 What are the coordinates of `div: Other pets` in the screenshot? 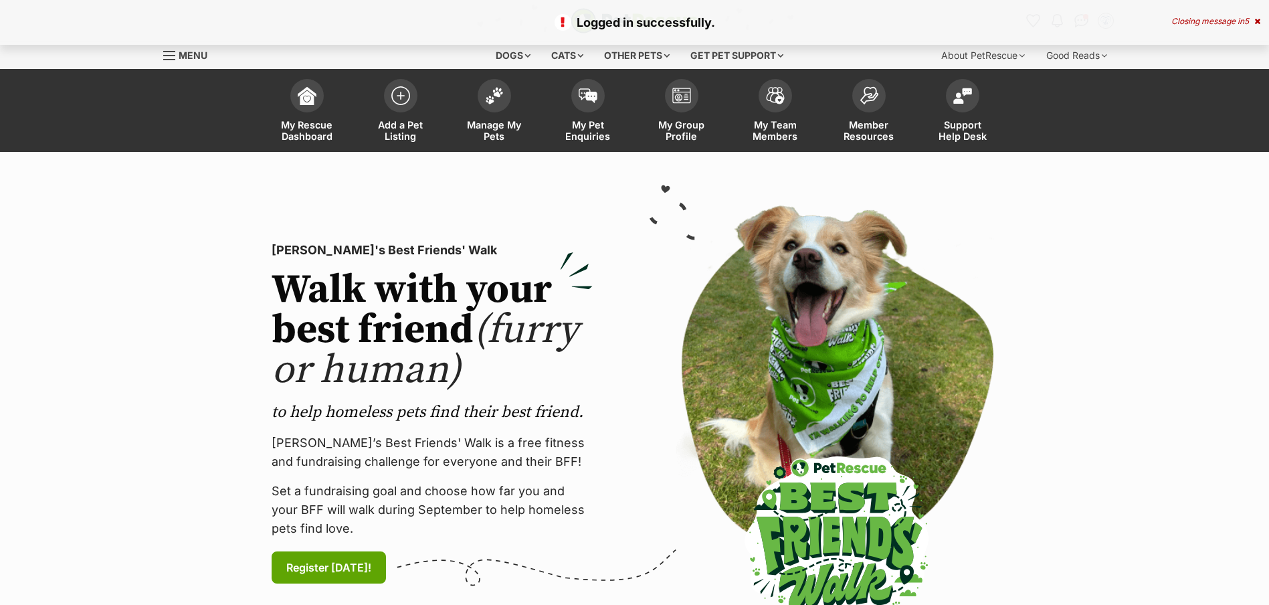 It's located at (637, 56).